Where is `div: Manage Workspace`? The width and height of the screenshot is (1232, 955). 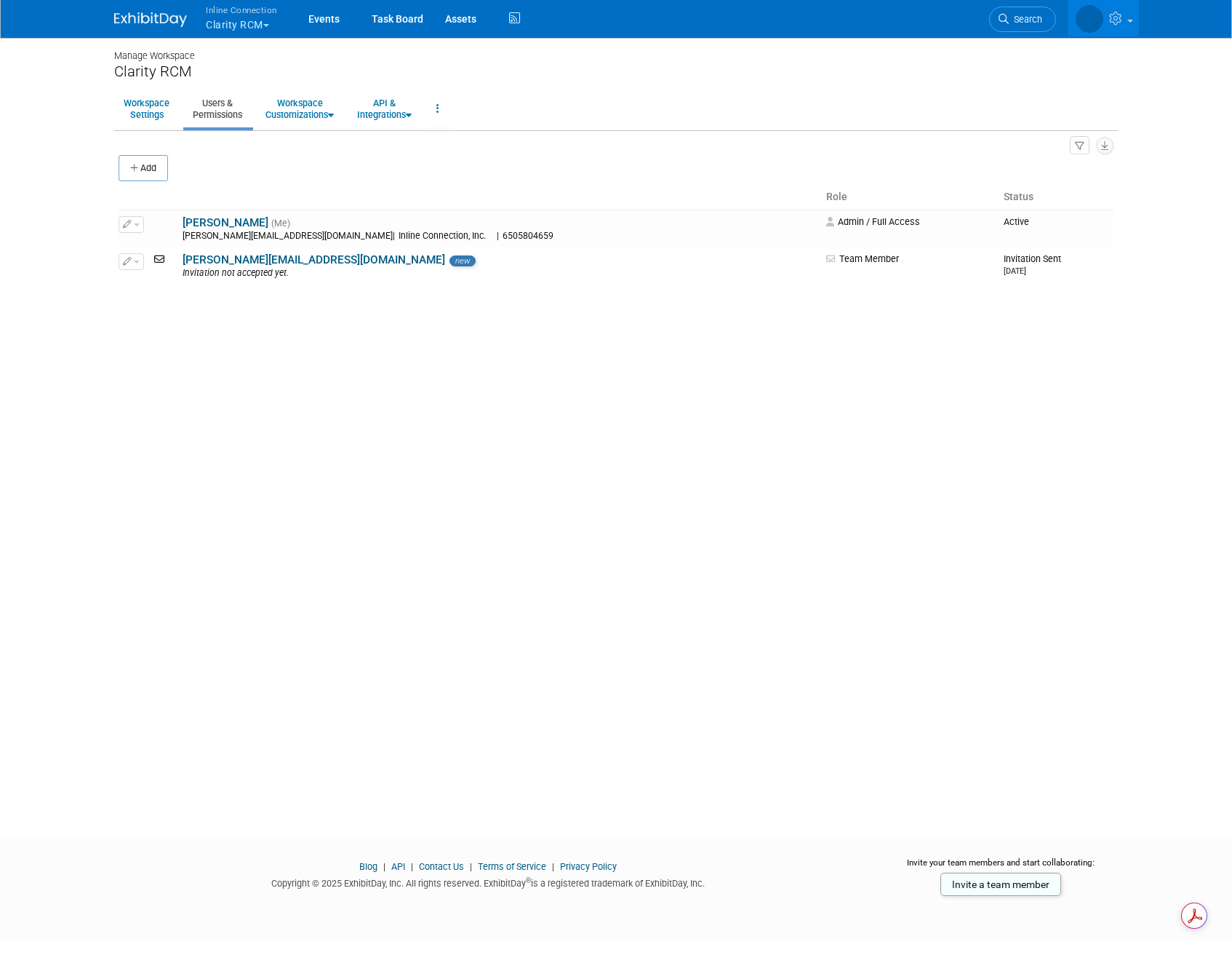
div: Manage Workspace is located at coordinates (616, 50).